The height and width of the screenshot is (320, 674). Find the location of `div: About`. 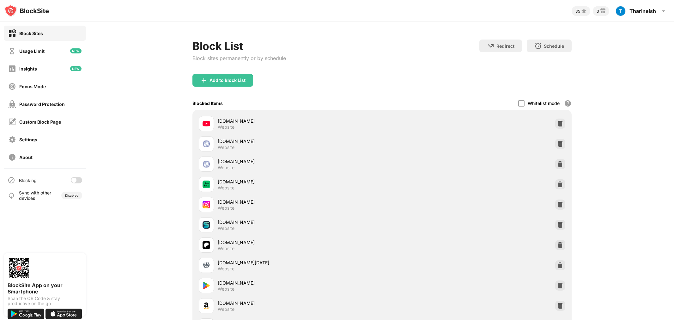

div: About is located at coordinates (26, 157).